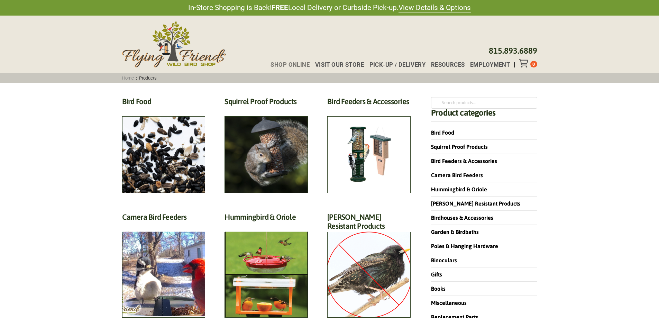 This screenshot has height=318, width=659. I want to click on span: Products, so click(148, 78).